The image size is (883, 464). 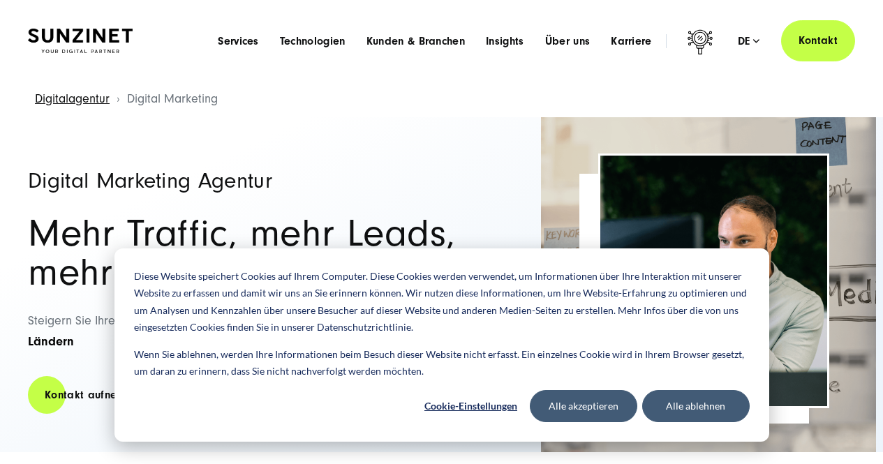 I want to click on a: Insights, so click(x=505, y=41).